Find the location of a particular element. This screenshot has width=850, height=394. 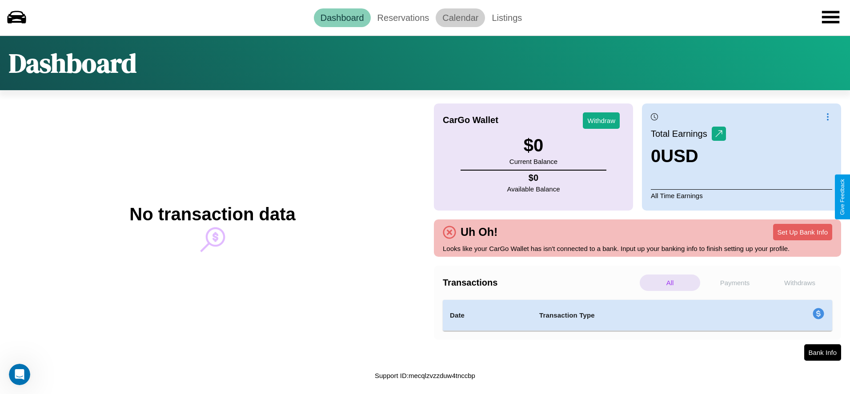

p: All Time Earnings is located at coordinates (741, 196).